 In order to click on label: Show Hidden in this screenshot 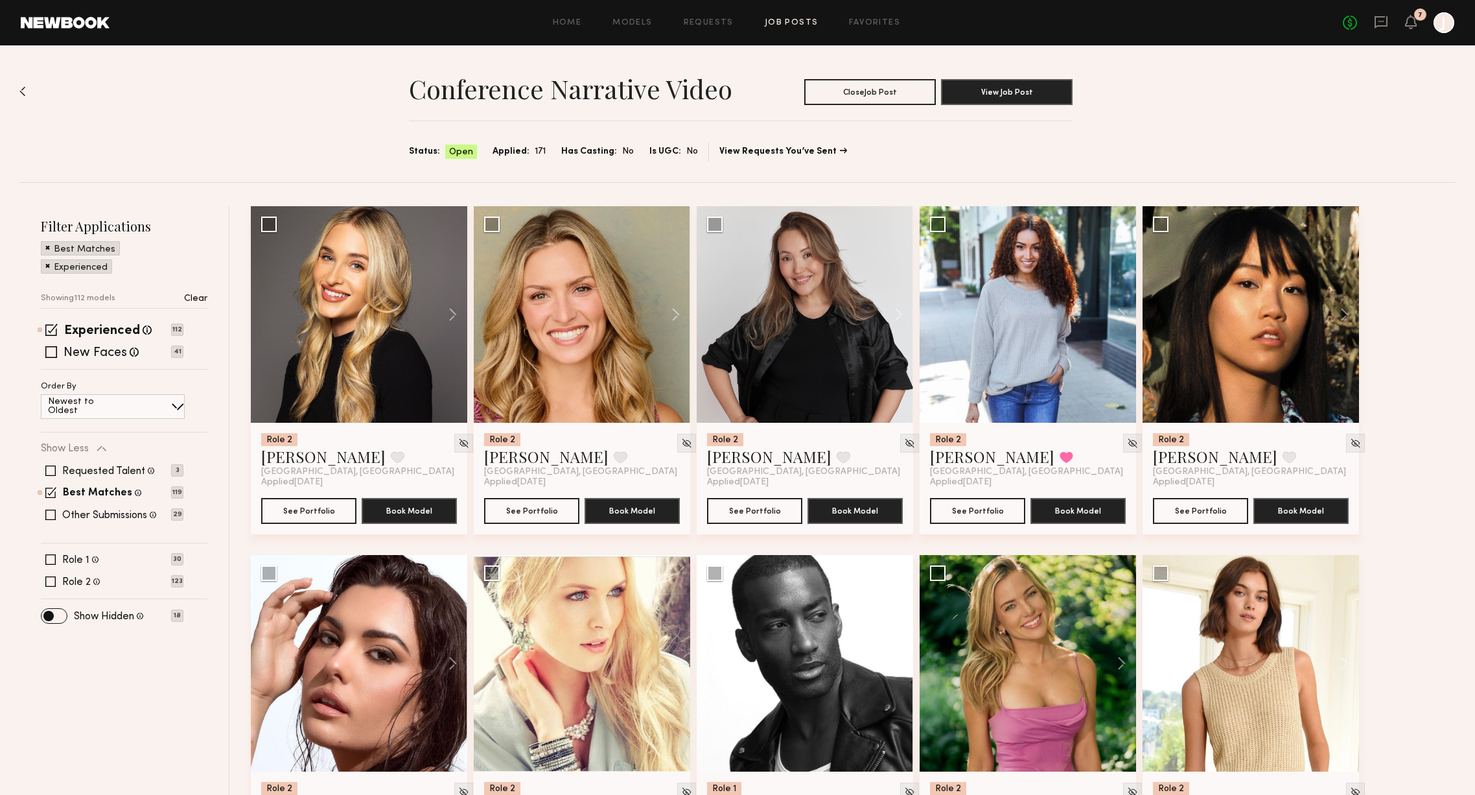, I will do `click(104, 616)`.